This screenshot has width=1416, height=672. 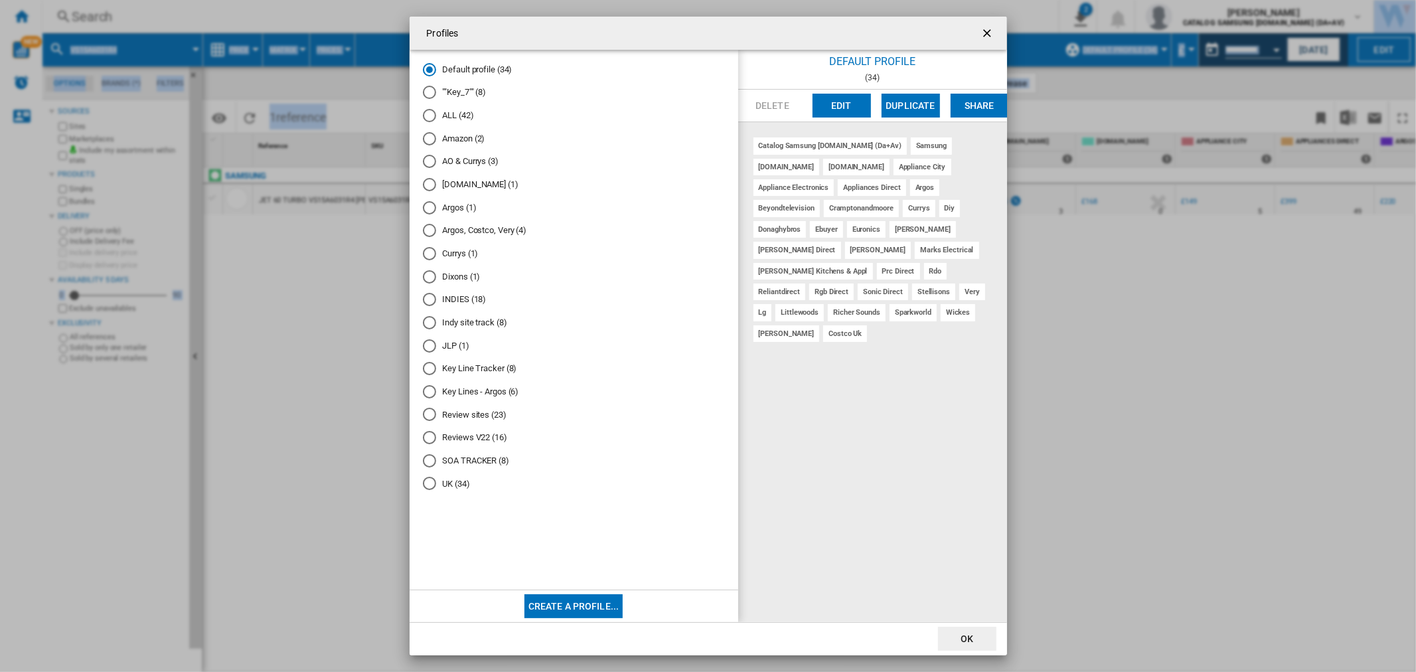 What do you see at coordinates (988, 33) in the screenshot?
I see `button: getI18NText('BUTTONS.CLOSE_DIALOG')` at bounding box center [988, 33].